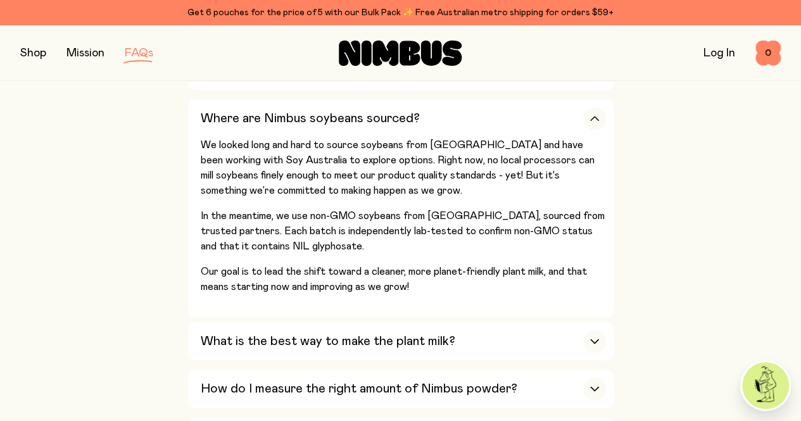 The image size is (801, 421). I want to click on h3: How do I measure the right amount of Nimbus powder?, so click(359, 389).